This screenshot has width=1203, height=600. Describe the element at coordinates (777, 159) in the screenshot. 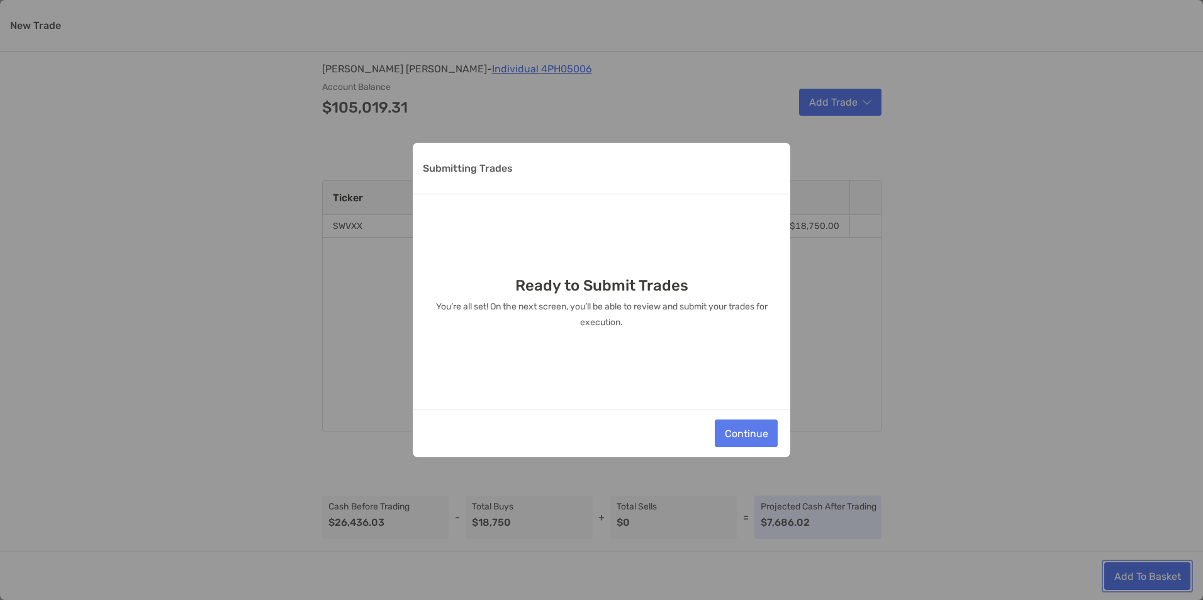

I see `button: Close modal` at that location.